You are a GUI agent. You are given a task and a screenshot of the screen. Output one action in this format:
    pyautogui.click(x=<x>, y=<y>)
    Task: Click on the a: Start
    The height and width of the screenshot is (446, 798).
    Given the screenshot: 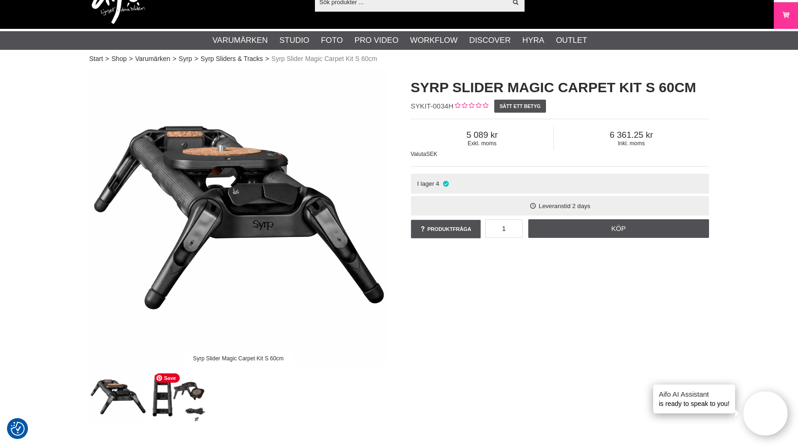 What is the action you would take?
    pyautogui.click(x=96, y=59)
    